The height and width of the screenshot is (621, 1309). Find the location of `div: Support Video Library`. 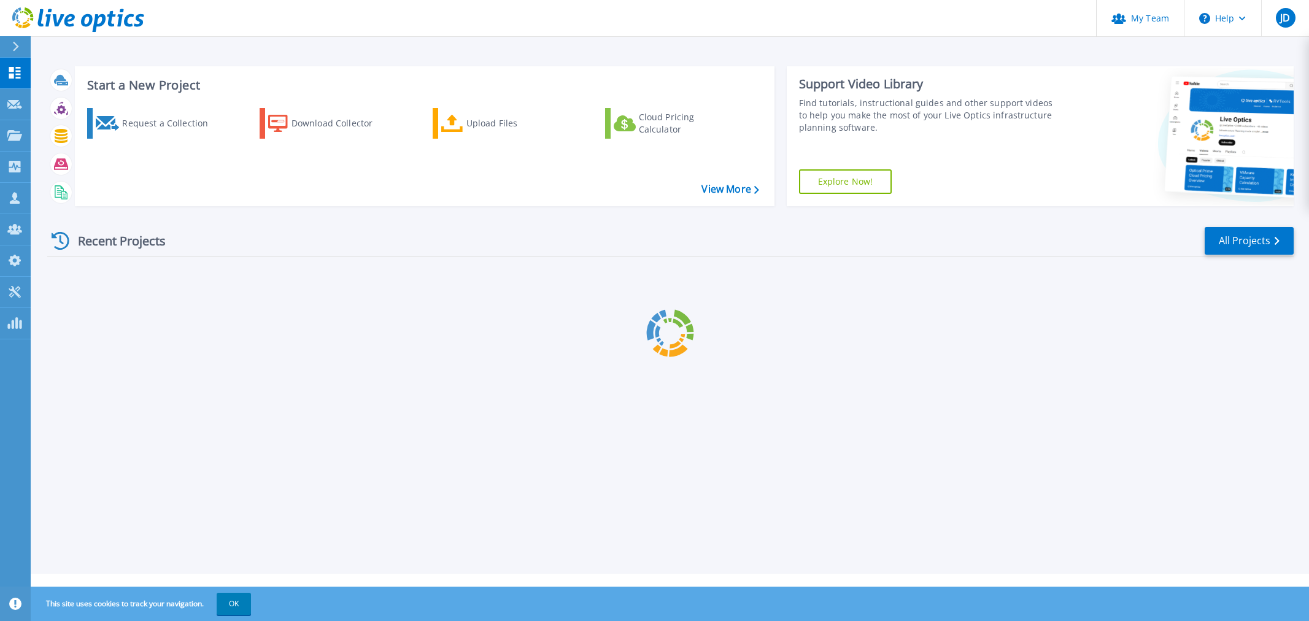

div: Support Video Library is located at coordinates (929, 84).